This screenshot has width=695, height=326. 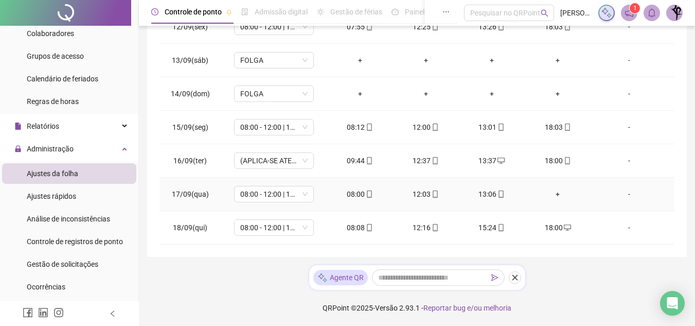 I want to click on span: clock-circle, so click(x=155, y=12).